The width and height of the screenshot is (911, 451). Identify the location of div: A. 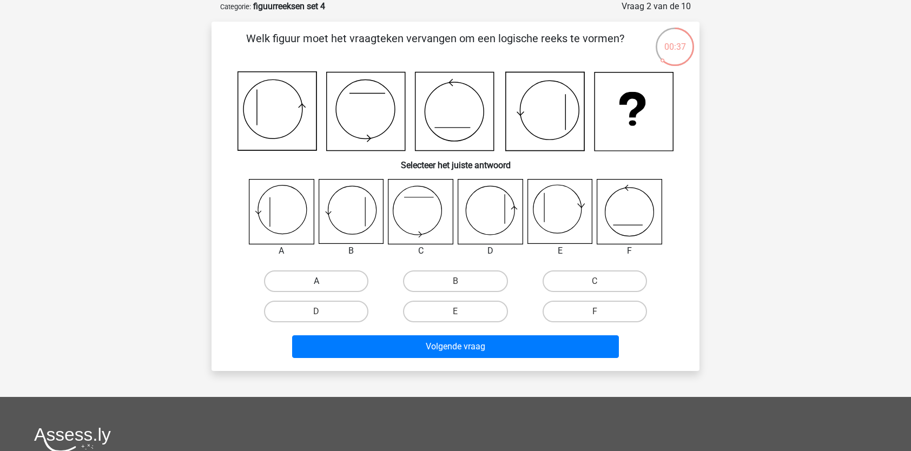
(281, 251).